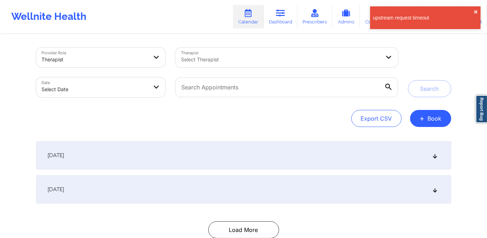 The image size is (487, 238). What do you see at coordinates (374, 17) in the screenshot?
I see `a: Coaches` at bounding box center [374, 17].